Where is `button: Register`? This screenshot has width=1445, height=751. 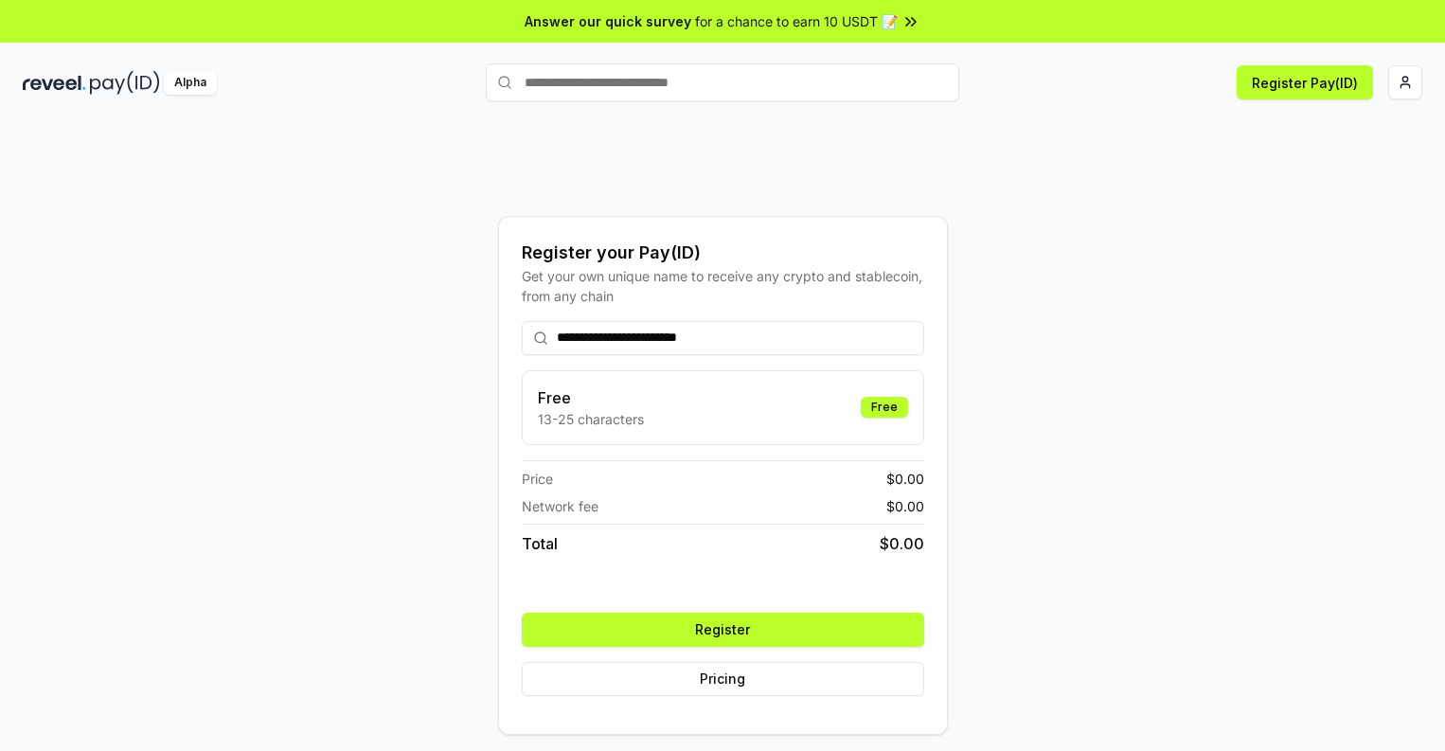
button: Register is located at coordinates (723, 630).